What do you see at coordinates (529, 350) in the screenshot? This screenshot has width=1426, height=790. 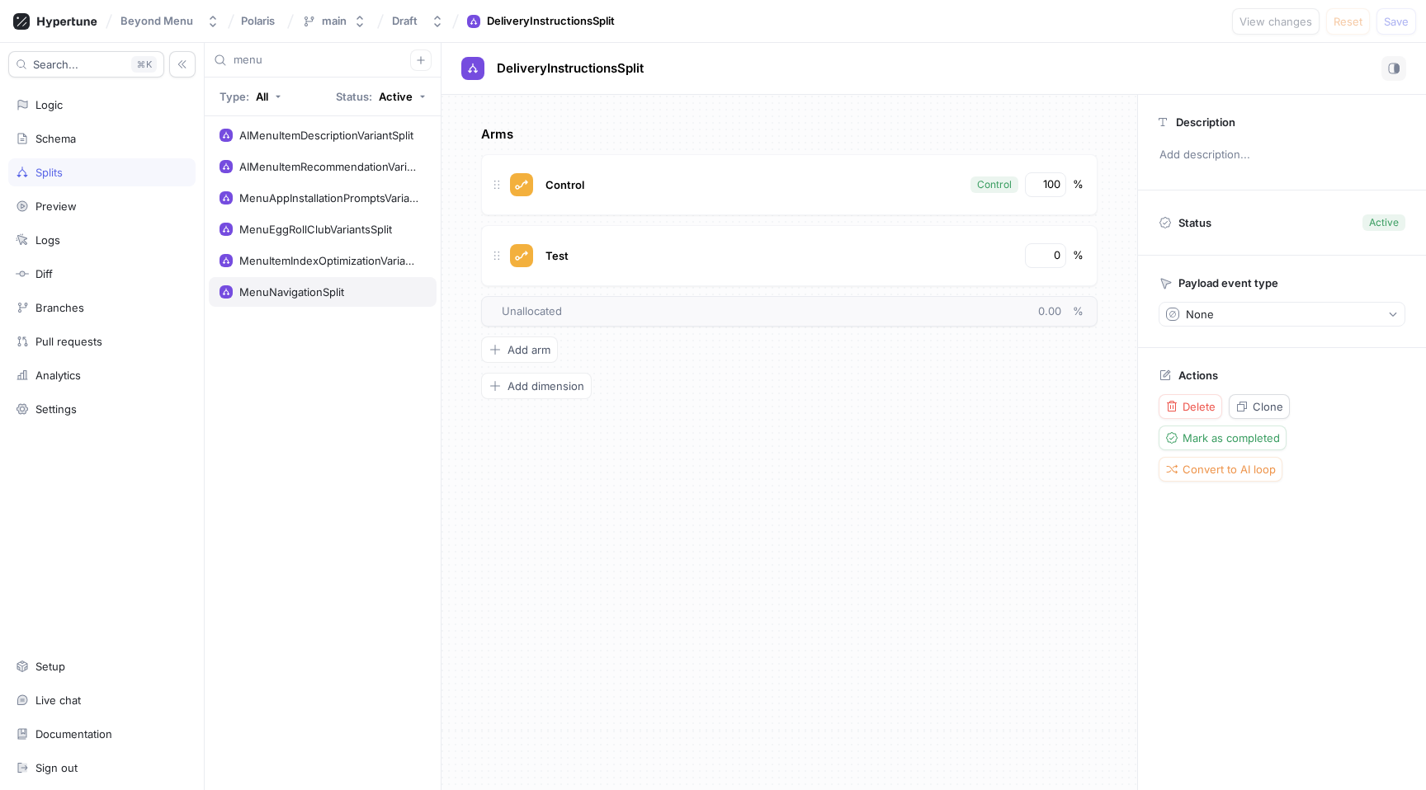 I see `span: Add arm` at bounding box center [529, 350].